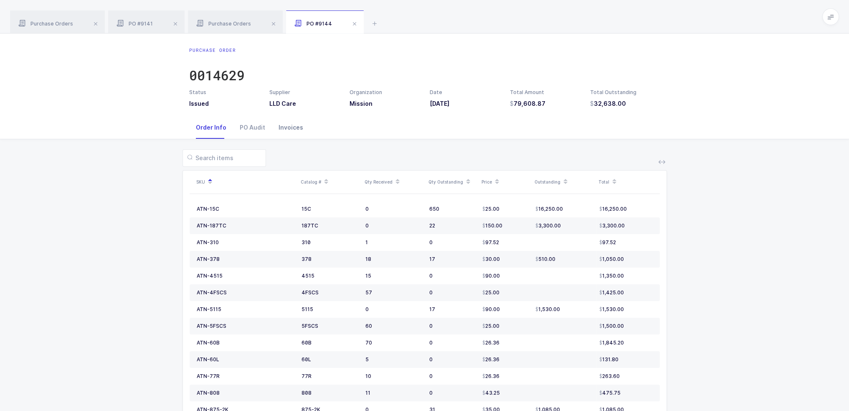 This screenshot has height=411, width=849. What do you see at coordinates (612, 326) in the screenshot?
I see `span: 1,500.00` at bounding box center [612, 326].